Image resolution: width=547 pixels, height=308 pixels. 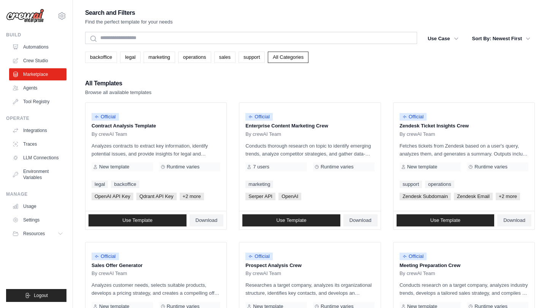 What do you see at coordinates (290, 197) in the screenshot?
I see `span: OpenAI` at bounding box center [290, 197].